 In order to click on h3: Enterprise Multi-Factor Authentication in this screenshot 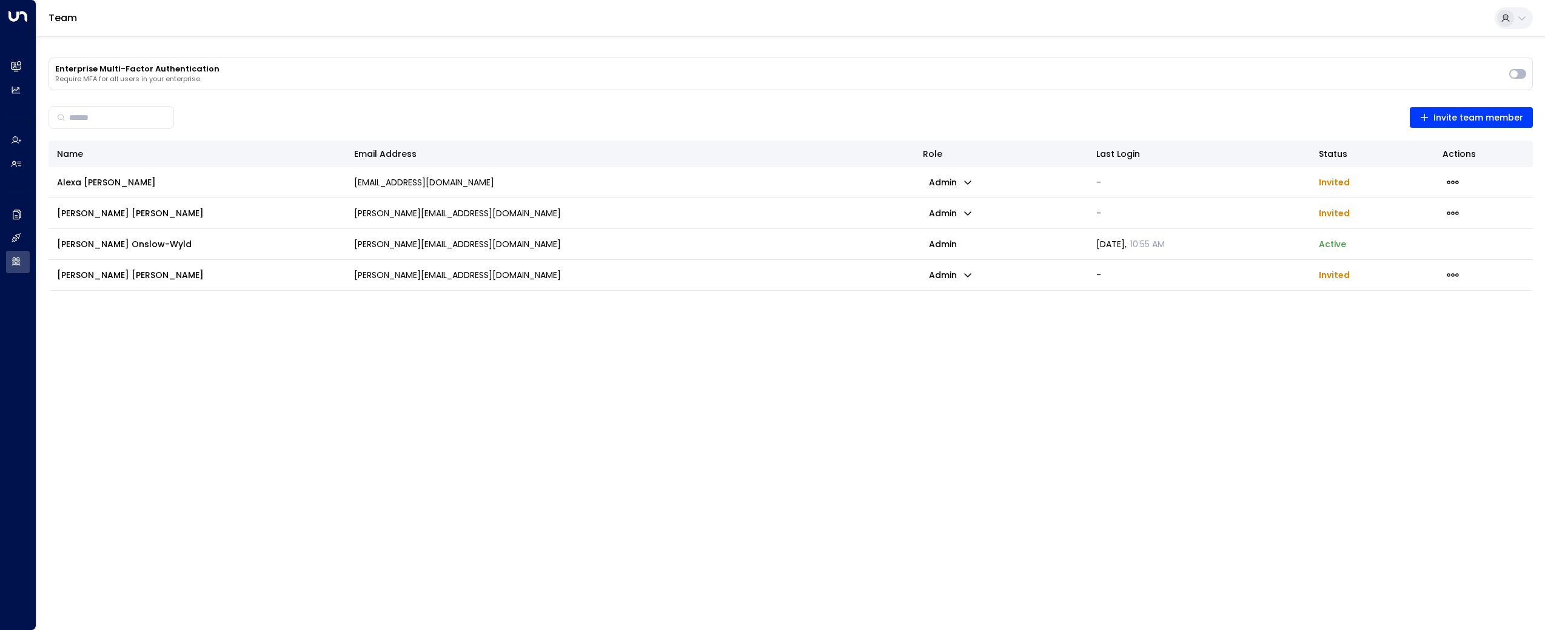, I will do `click(779, 69)`.